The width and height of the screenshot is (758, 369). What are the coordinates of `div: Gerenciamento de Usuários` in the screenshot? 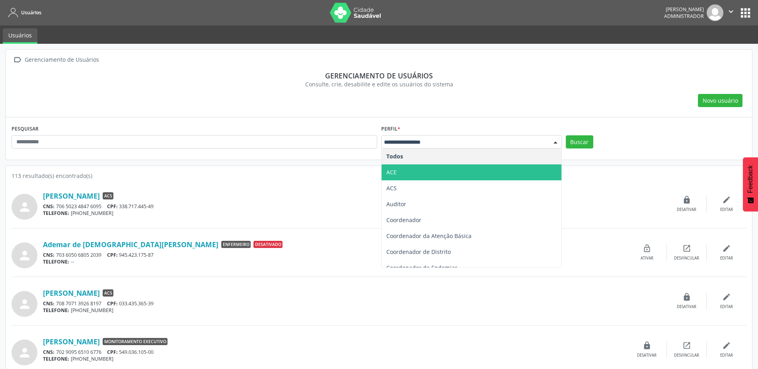 It's located at (62, 60).